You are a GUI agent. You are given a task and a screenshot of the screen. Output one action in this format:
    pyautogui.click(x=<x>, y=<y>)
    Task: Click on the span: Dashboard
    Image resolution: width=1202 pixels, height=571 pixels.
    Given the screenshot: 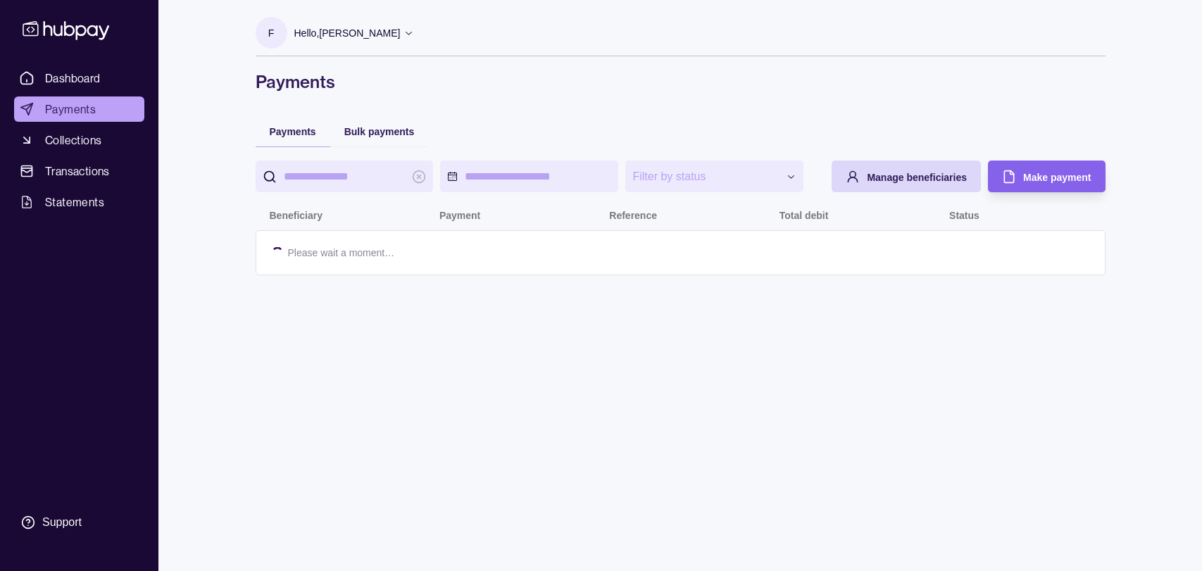 What is the action you would take?
    pyautogui.click(x=73, y=78)
    